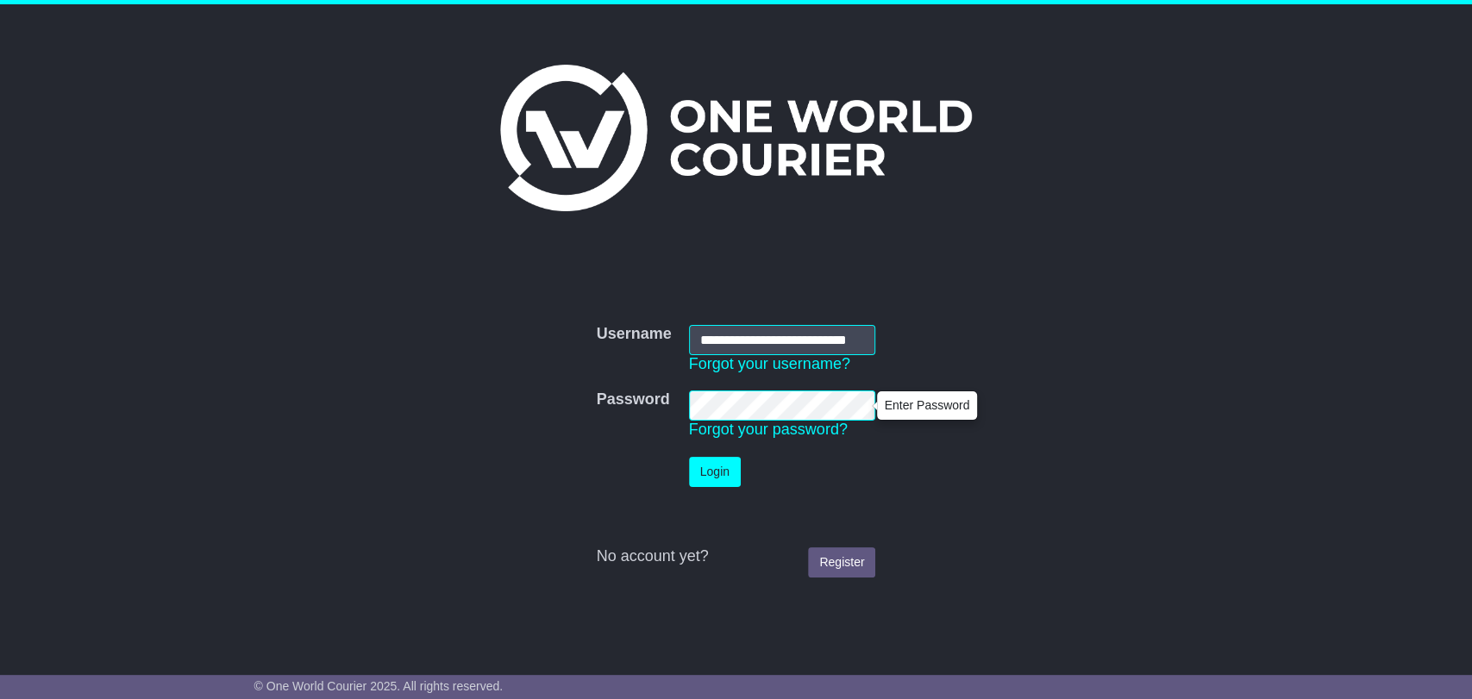 The width and height of the screenshot is (1472, 699). What do you see at coordinates (927, 405) in the screenshot?
I see `div: Enter Password` at bounding box center [927, 405].